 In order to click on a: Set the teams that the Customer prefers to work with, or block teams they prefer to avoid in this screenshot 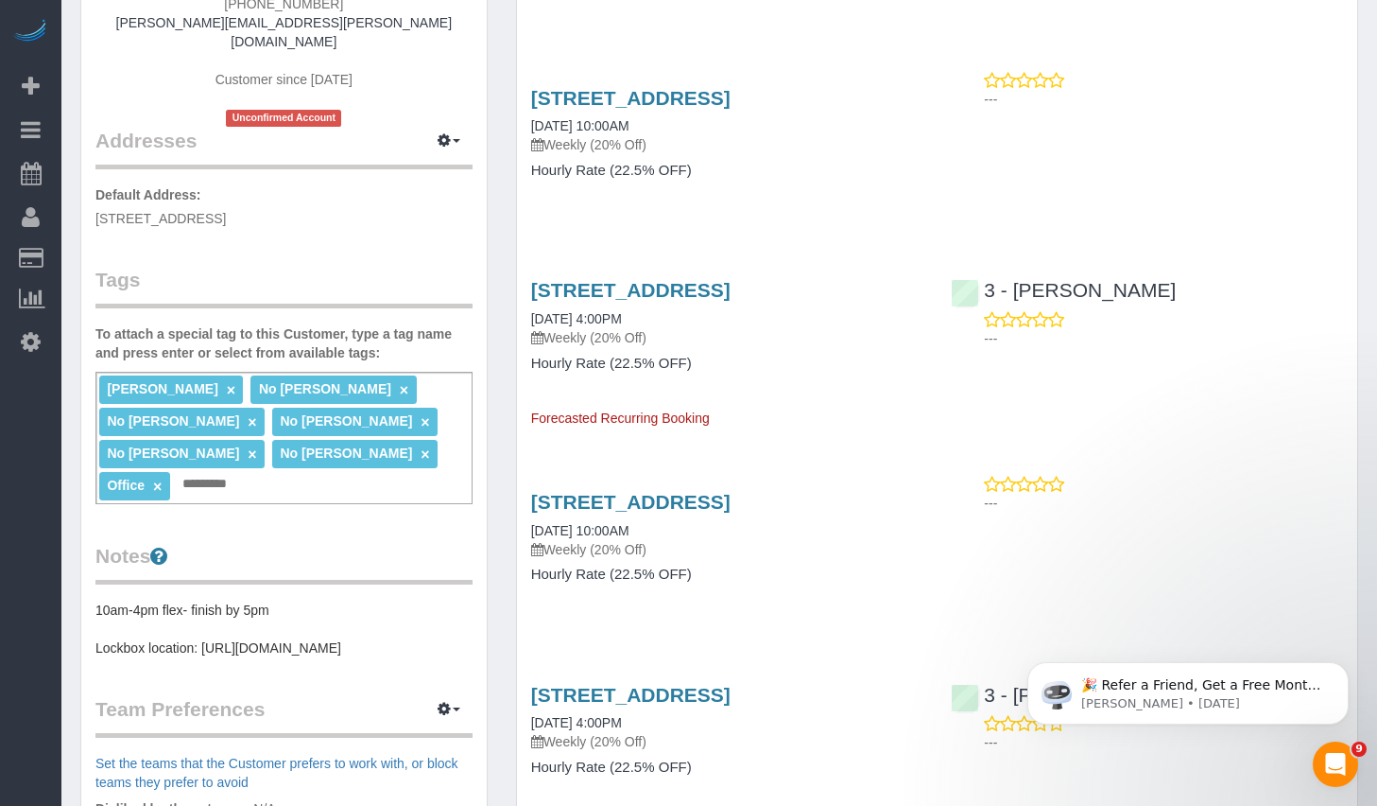, I will do `click(277, 772)`.